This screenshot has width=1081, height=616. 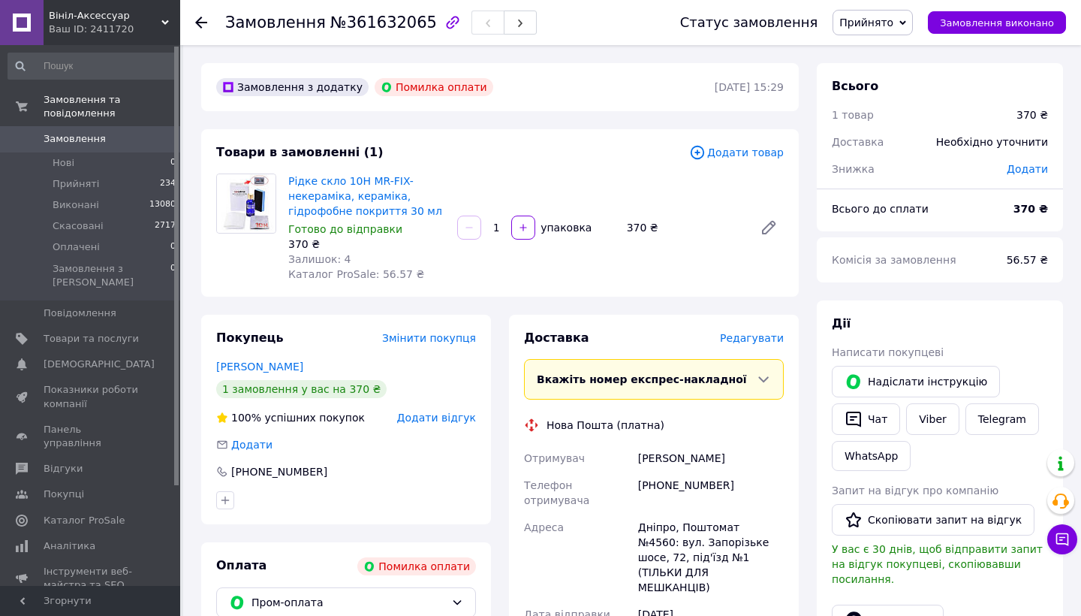 What do you see at coordinates (80, 313) in the screenshot?
I see `span: Повідомлення` at bounding box center [80, 313].